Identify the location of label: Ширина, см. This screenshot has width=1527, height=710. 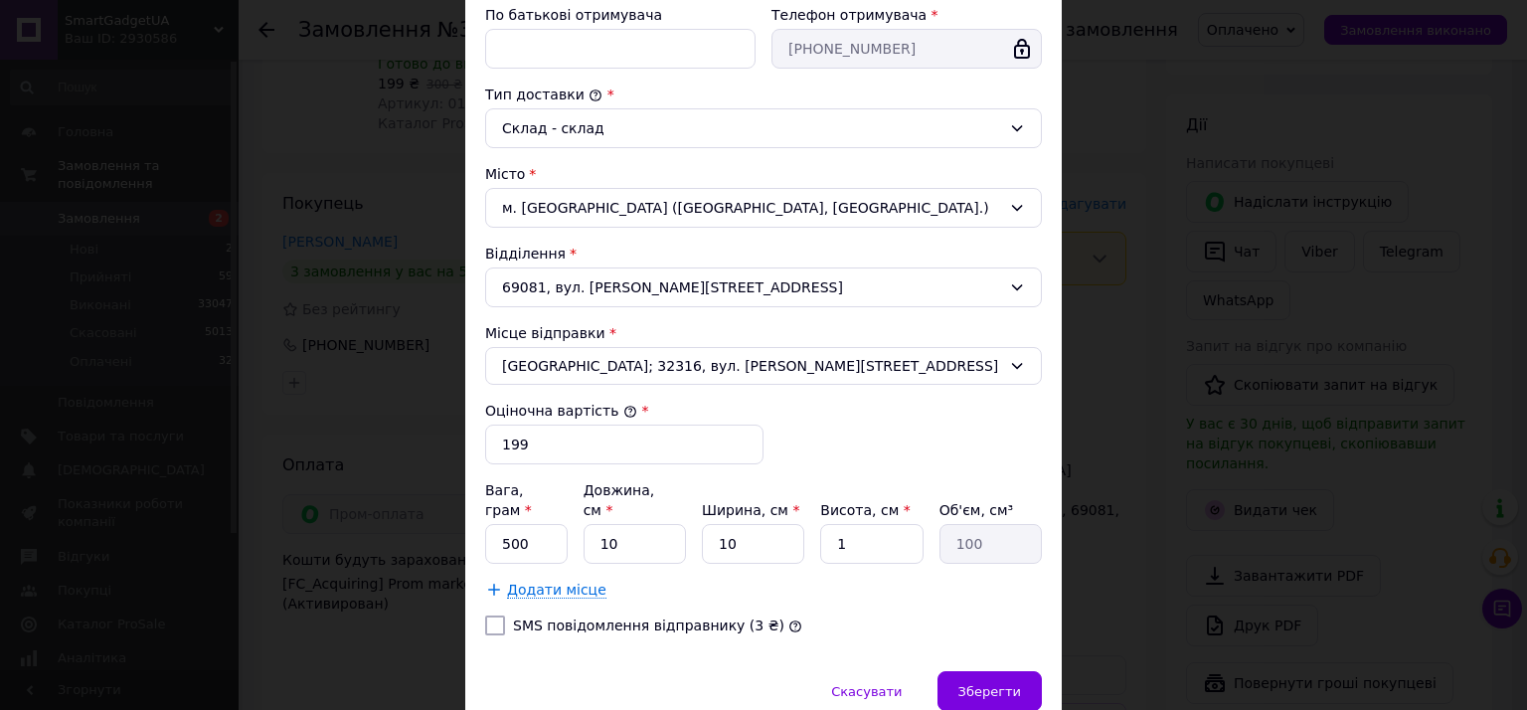
(751, 510).